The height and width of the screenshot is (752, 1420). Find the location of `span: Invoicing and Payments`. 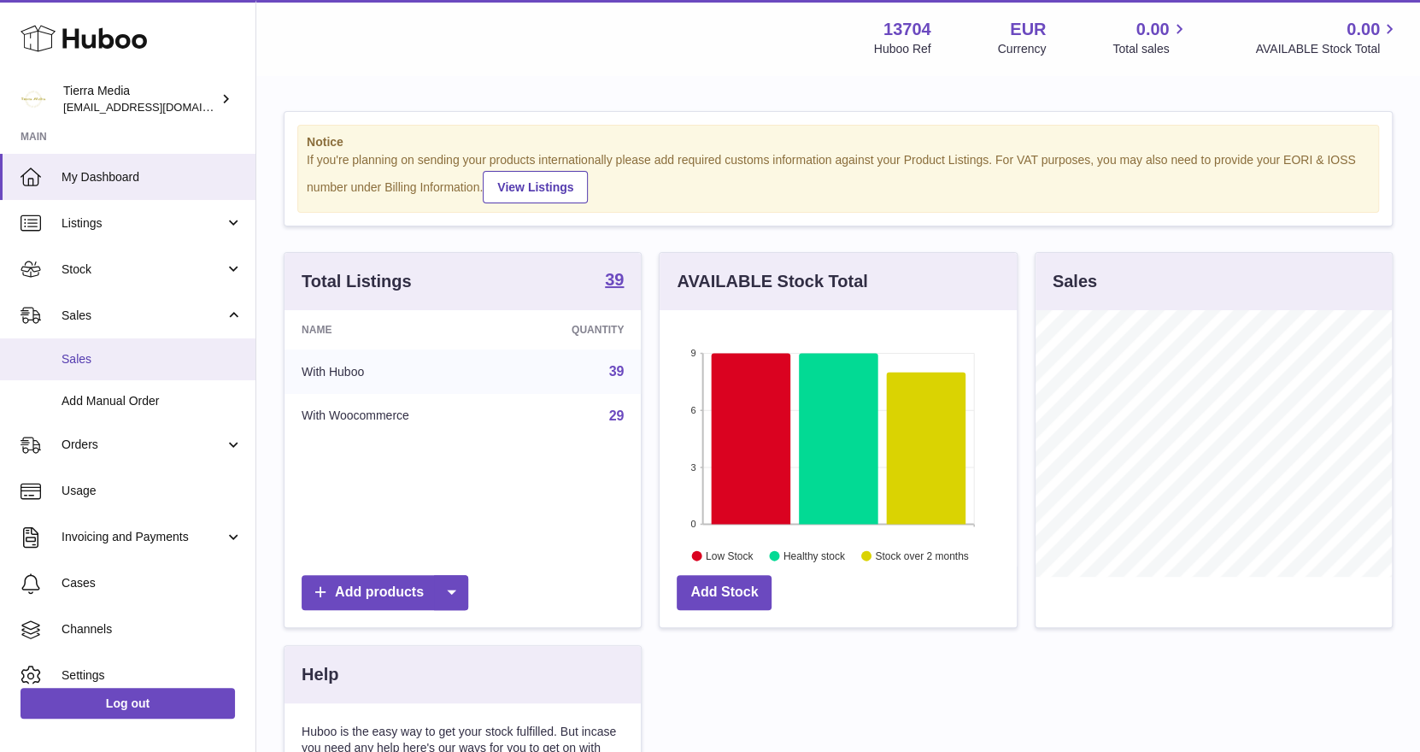

span: Invoicing and Payments is located at coordinates (143, 537).